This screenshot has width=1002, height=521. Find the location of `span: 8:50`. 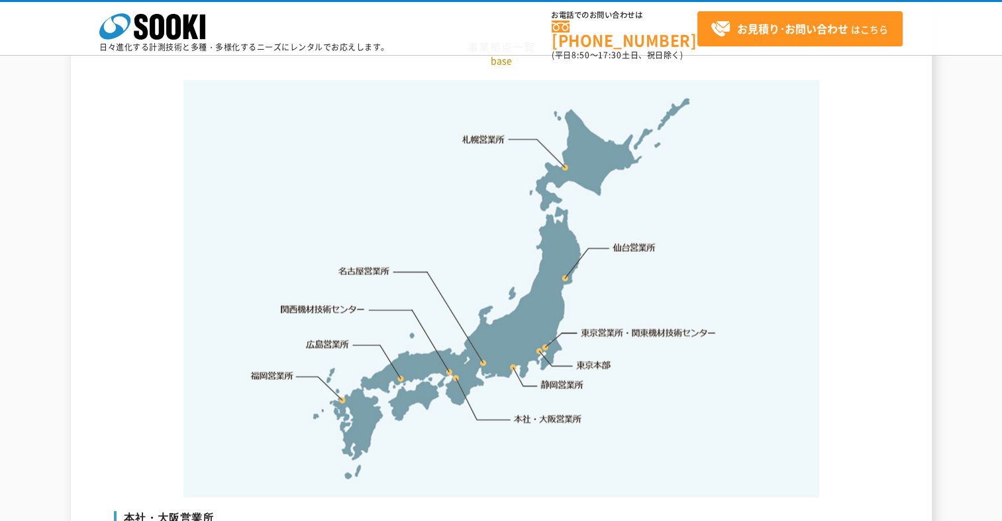

span: 8:50 is located at coordinates (581, 55).